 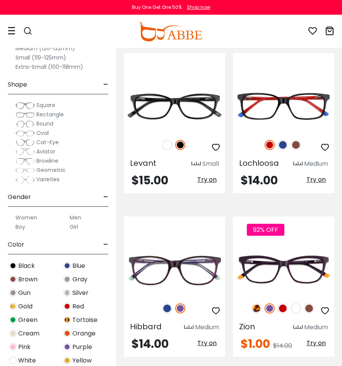 What do you see at coordinates (25, 124) in the screenshot?
I see `img: Round.png` at bounding box center [25, 124].